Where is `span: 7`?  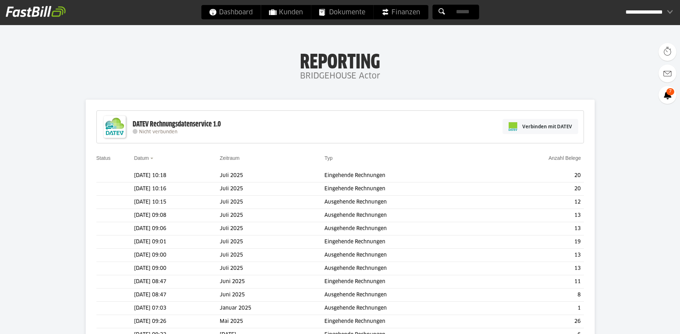 span: 7 is located at coordinates (670, 92).